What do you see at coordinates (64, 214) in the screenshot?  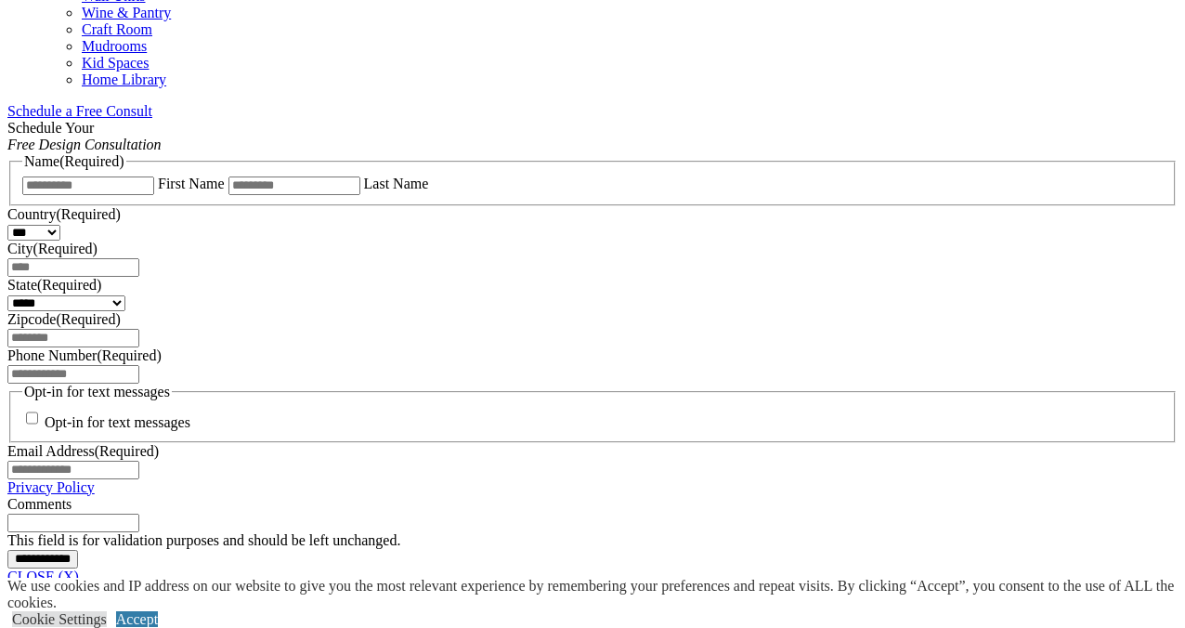 I see `label: Country` at bounding box center [64, 214].